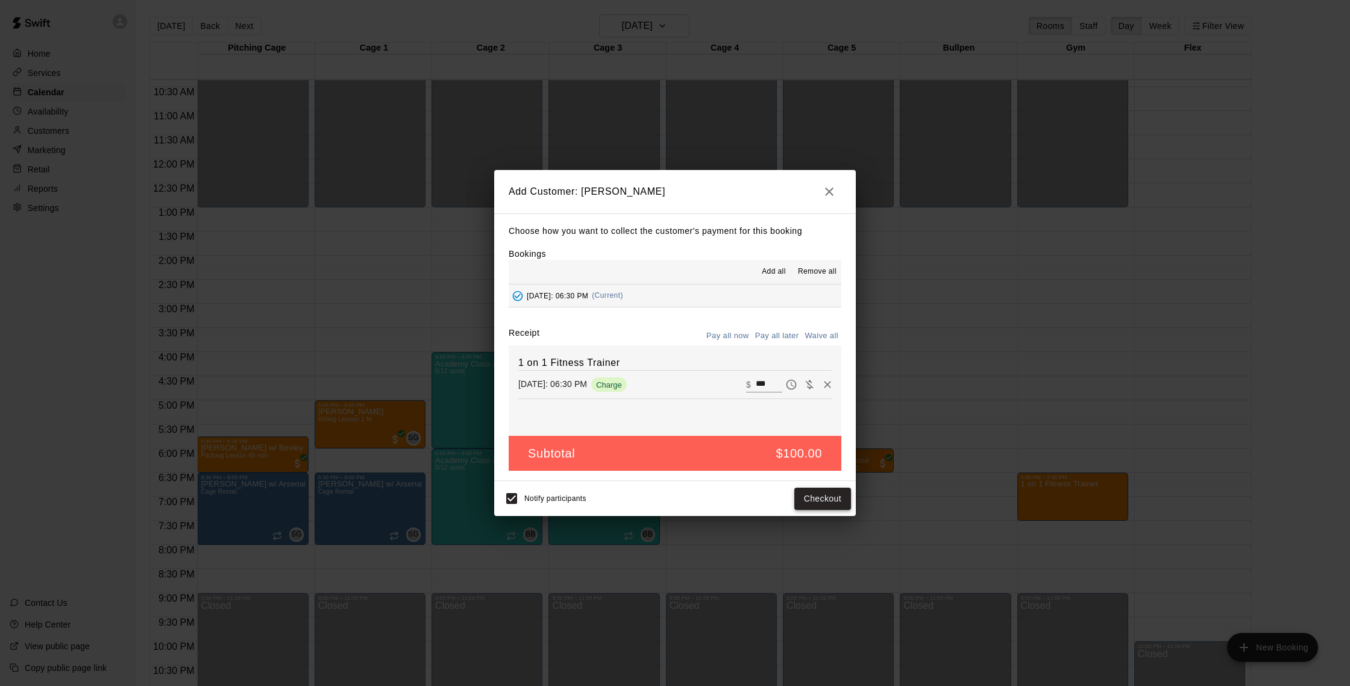 The height and width of the screenshot is (686, 1350). Describe the element at coordinates (675, 363) in the screenshot. I see `h6: 1 on 1 Fitness Trainer` at that location.